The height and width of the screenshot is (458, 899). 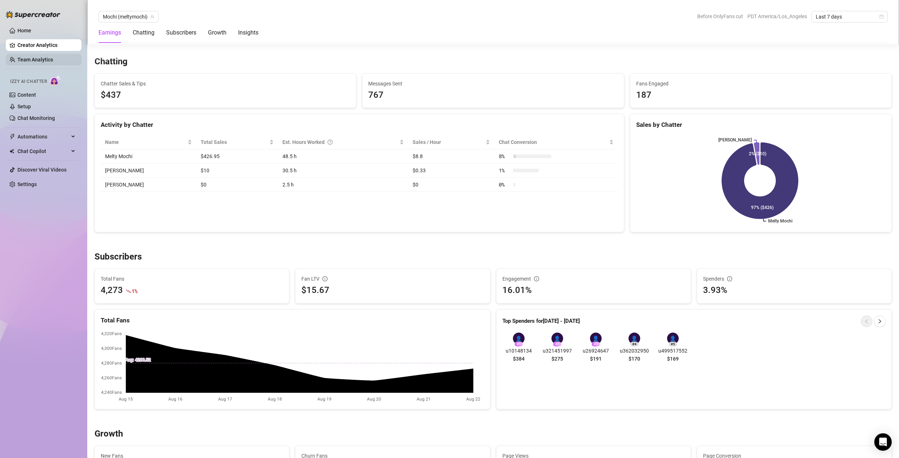 What do you see at coordinates (596, 359) in the screenshot?
I see `span: $191` at bounding box center [596, 359].